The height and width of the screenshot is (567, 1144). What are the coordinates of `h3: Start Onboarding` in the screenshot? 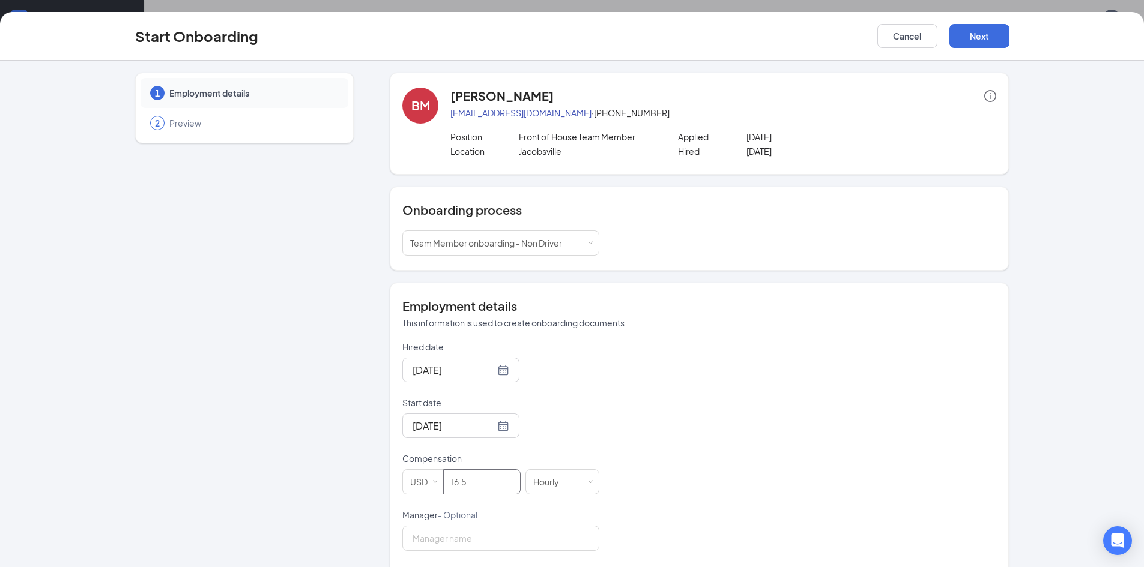 It's located at (196, 36).